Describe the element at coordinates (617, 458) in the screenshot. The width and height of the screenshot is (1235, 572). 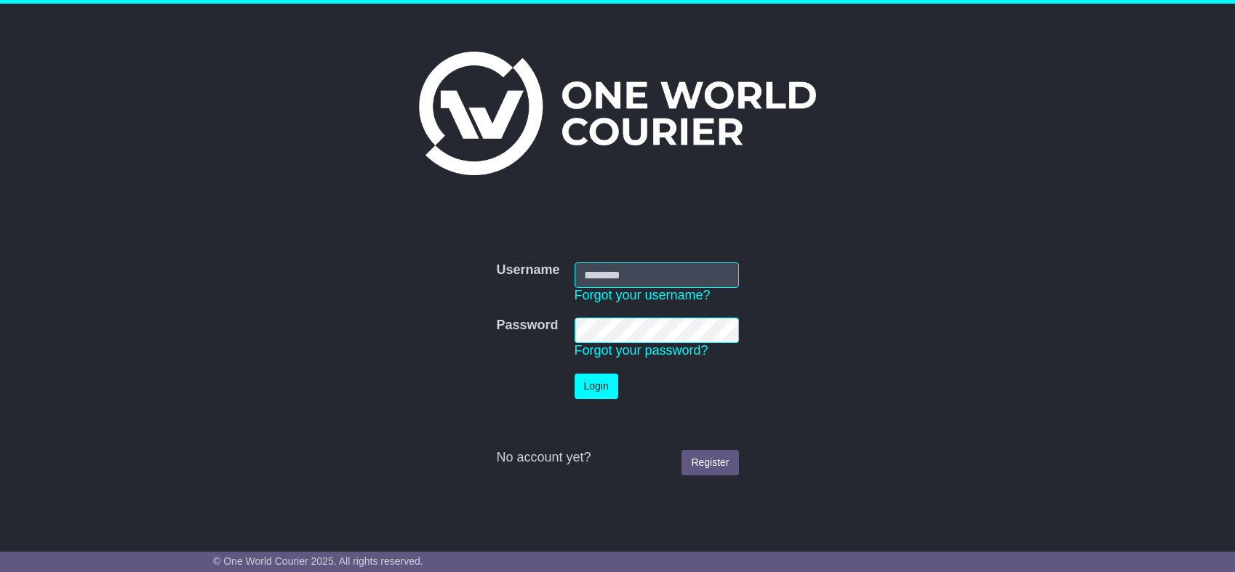
I see `div: No account yet?` at that location.